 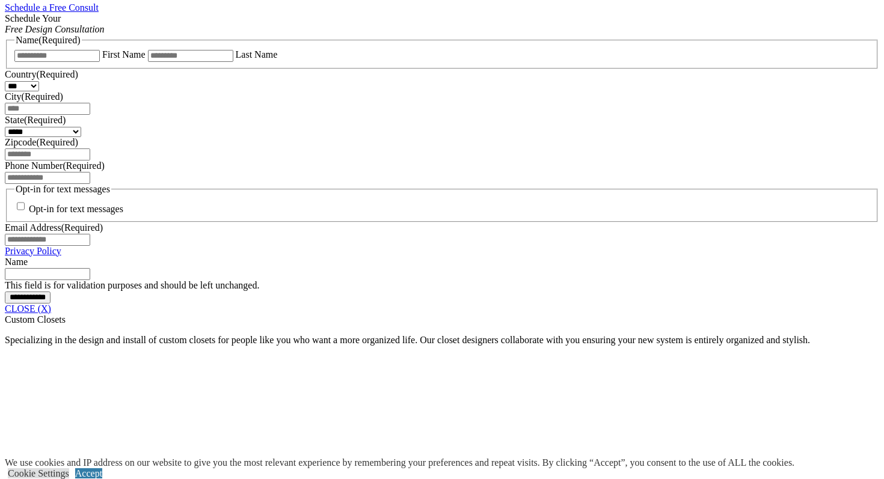 What do you see at coordinates (42, 142) in the screenshot?
I see `label: Zipcode` at bounding box center [42, 142].